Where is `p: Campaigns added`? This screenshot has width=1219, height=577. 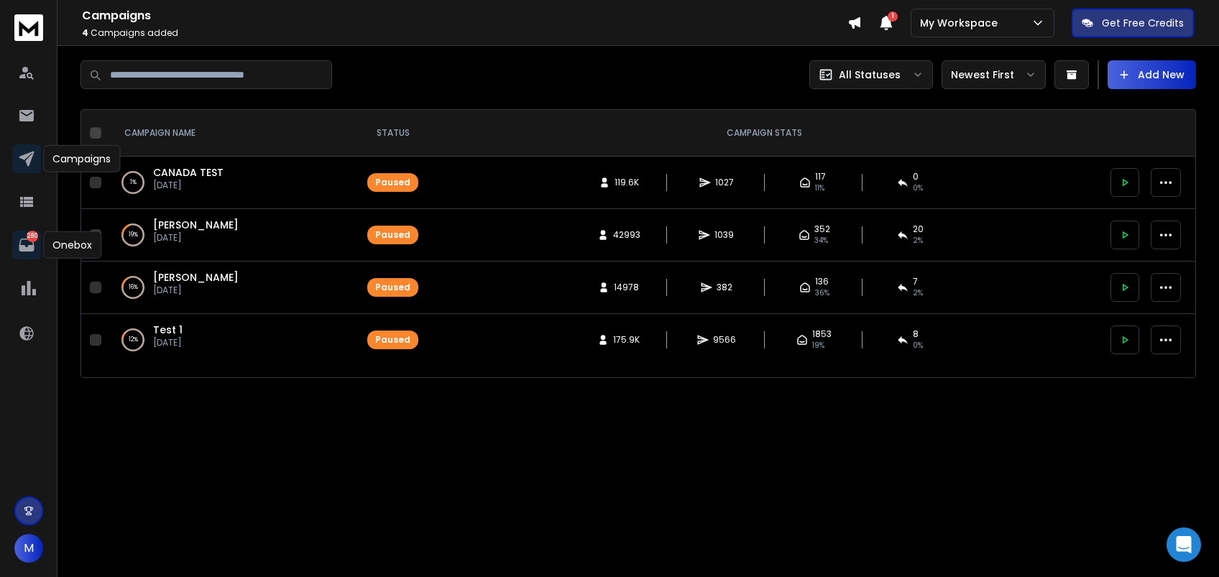
p: Campaigns added is located at coordinates (464, 33).